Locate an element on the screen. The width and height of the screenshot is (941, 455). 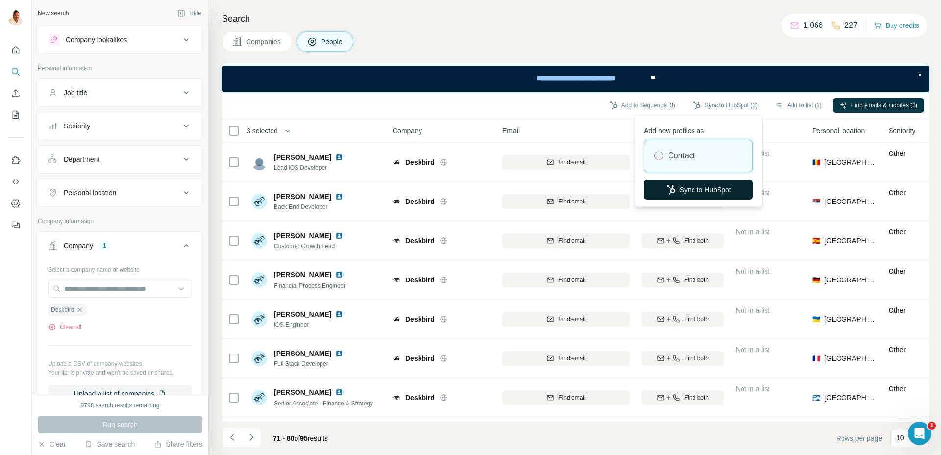
span: Senior Associate - Finance & Strategy is located at coordinates (323, 403).